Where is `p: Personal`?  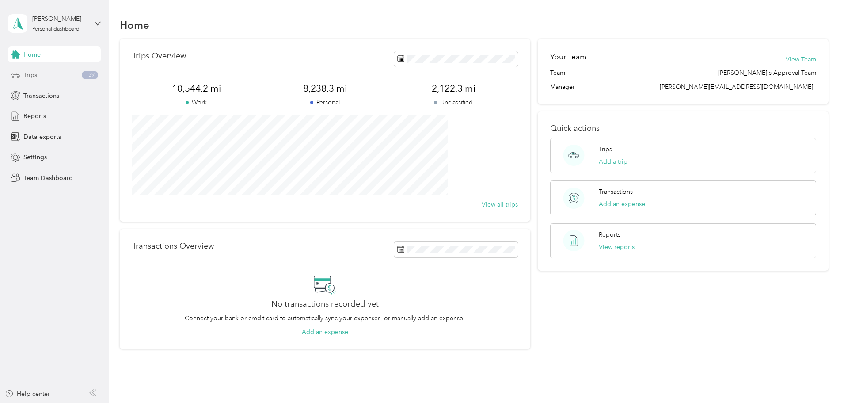 p: Personal is located at coordinates (325, 102).